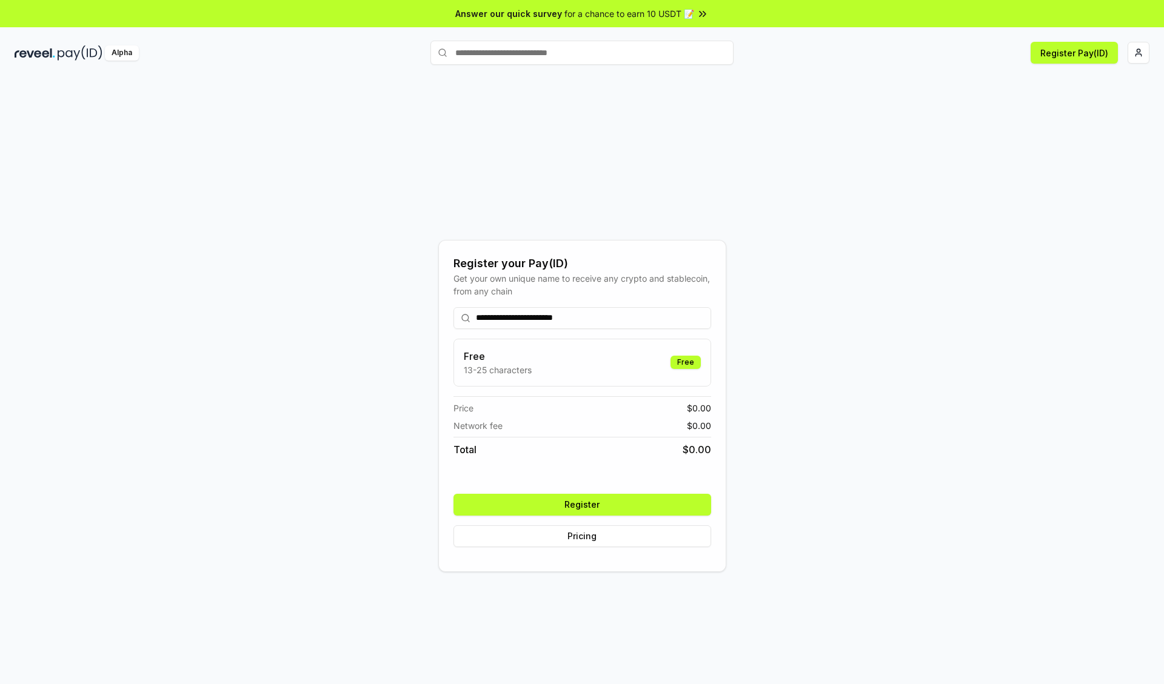 This screenshot has height=684, width=1164. I want to click on img: reveel_dark, so click(35, 53).